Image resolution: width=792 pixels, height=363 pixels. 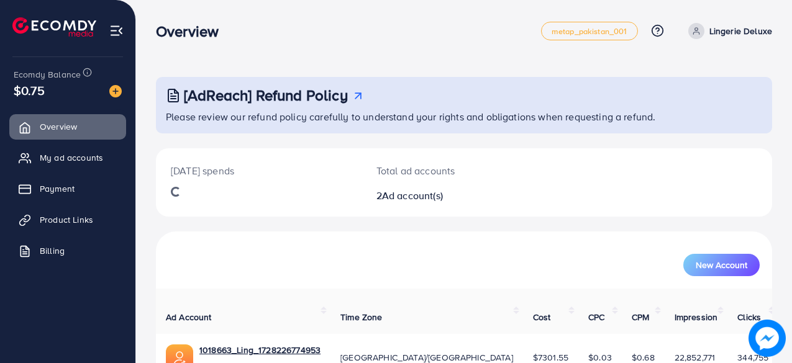 What do you see at coordinates (589, 31) in the screenshot?
I see `a: metap_pakistan_001` at bounding box center [589, 31].